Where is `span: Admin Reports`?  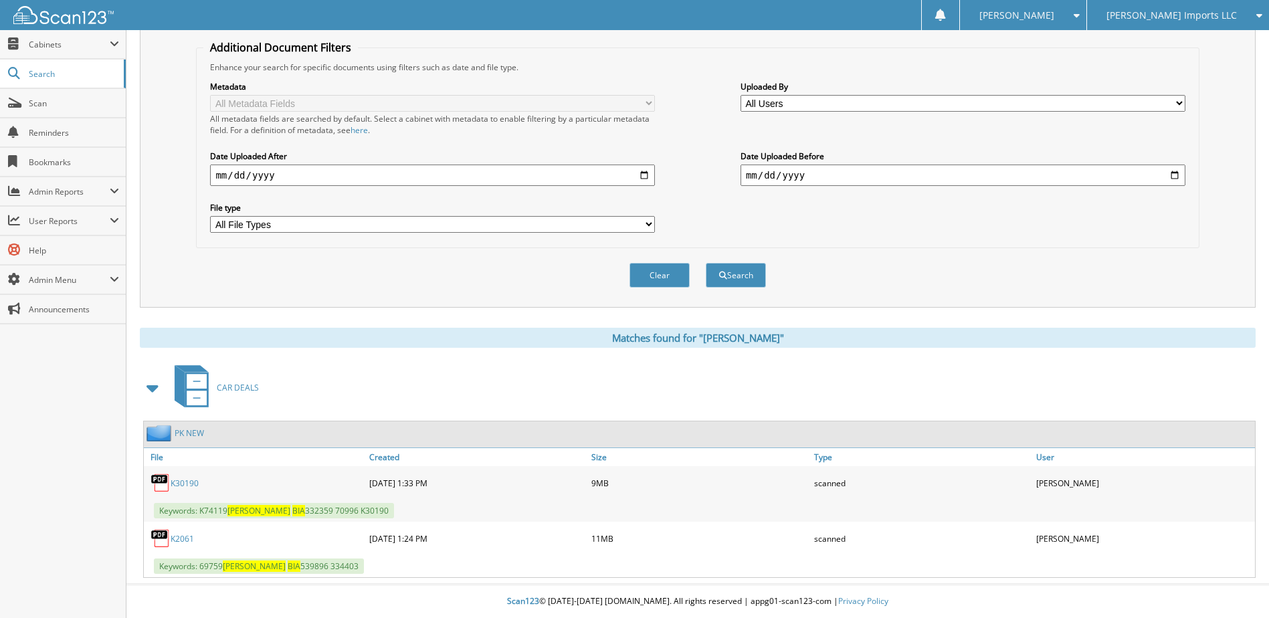 span: Admin Reports is located at coordinates (69, 191).